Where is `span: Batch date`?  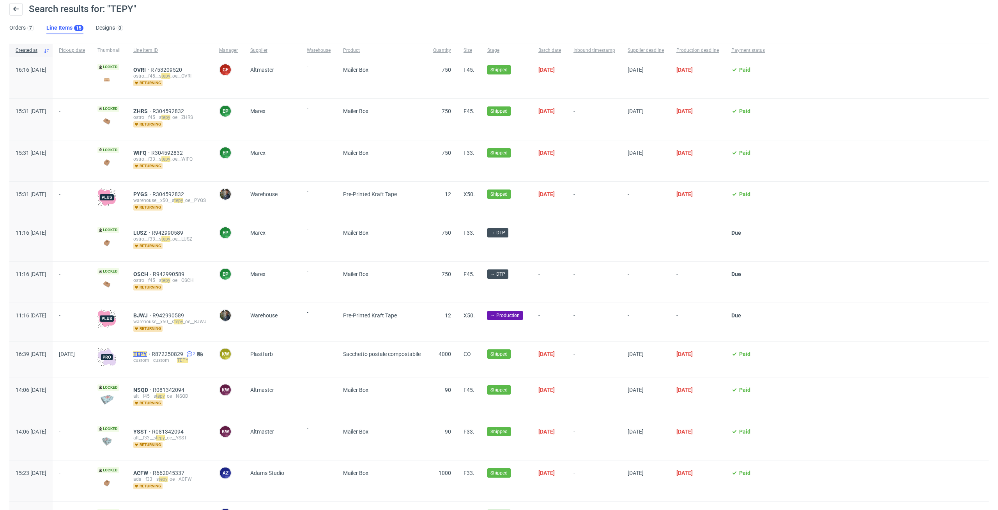 span: Batch date is located at coordinates (550, 50).